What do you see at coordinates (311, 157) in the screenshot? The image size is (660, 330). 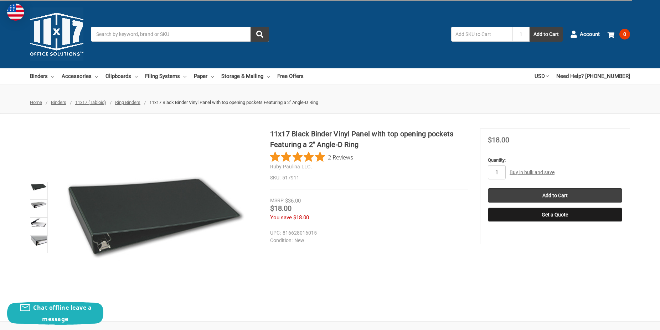 I see `button: Rated 5 out of 5 stars from 2 reviews. Jump to reviews.` at bounding box center [311, 157].